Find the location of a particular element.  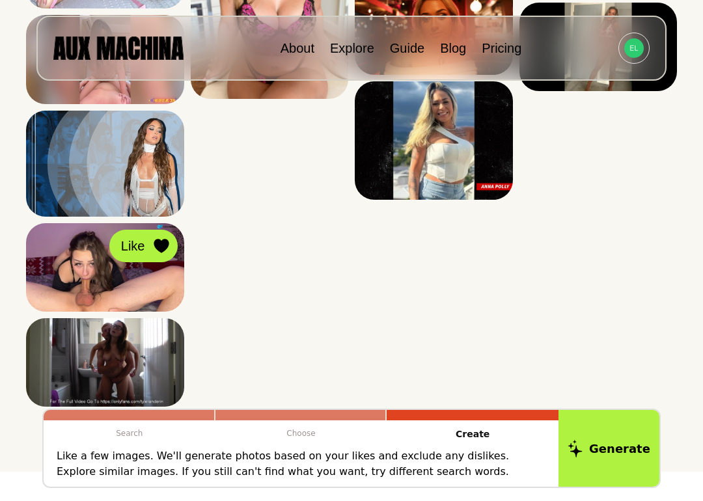

a: About is located at coordinates (298, 48).